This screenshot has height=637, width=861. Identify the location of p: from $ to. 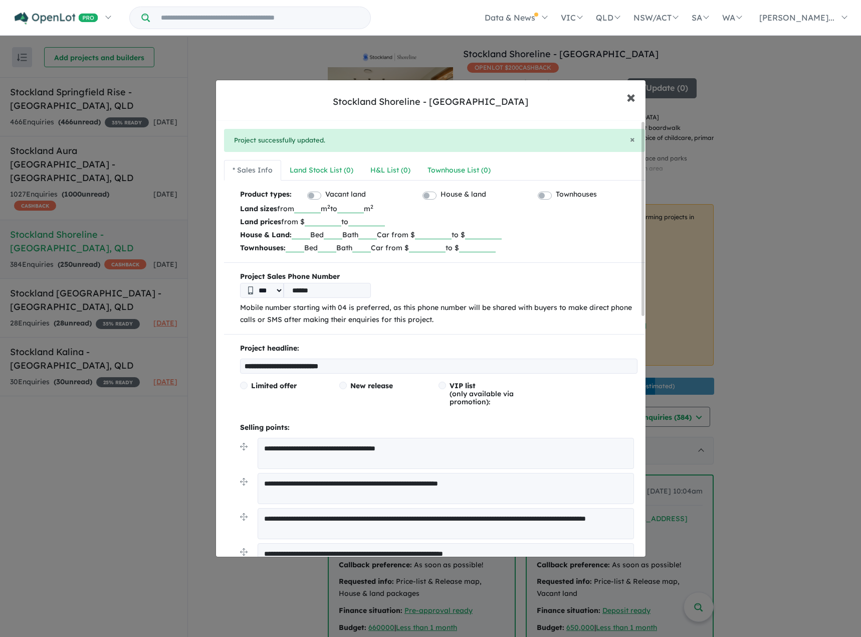
(439, 222).